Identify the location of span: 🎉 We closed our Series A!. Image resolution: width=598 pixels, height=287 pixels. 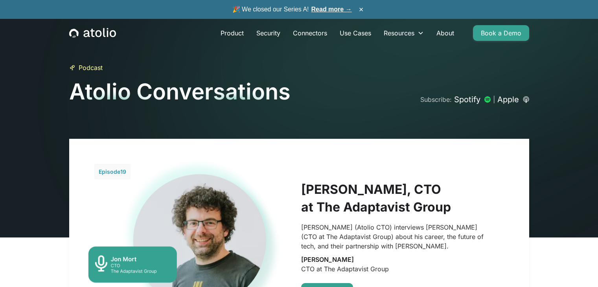
(292, 9).